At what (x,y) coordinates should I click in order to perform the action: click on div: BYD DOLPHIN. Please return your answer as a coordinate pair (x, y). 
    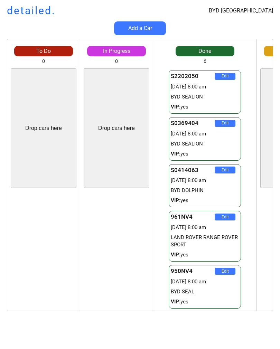
    Looking at the image, I should click on (204, 190).